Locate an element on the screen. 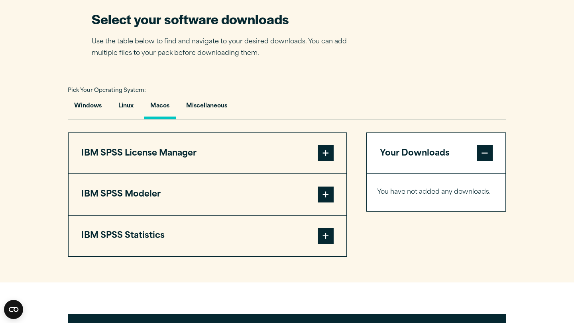  p: You have not added any downloads. is located at coordinates (436, 192).